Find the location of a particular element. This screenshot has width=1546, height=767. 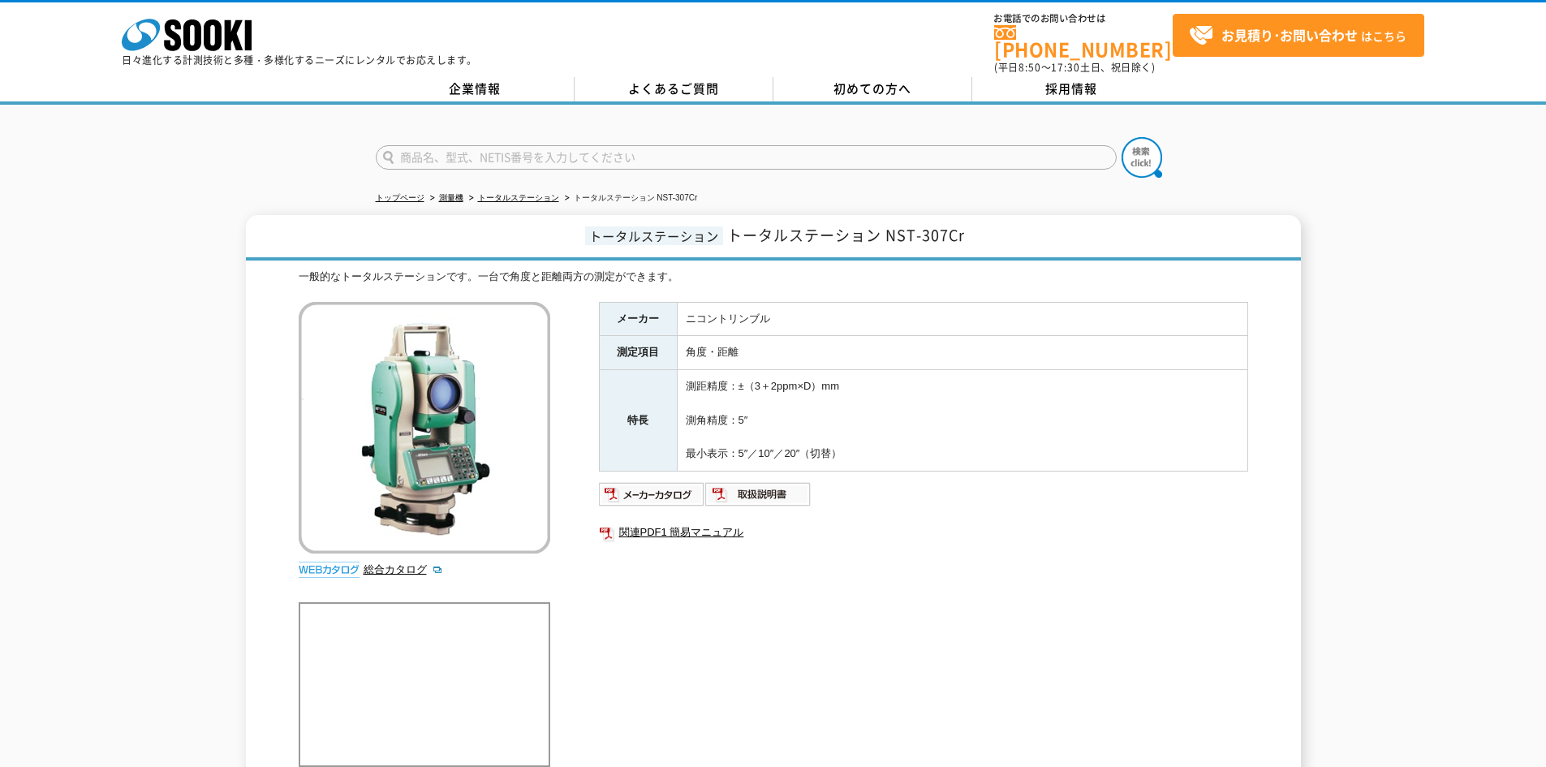

a: 企業情報 is located at coordinates (475, 89).